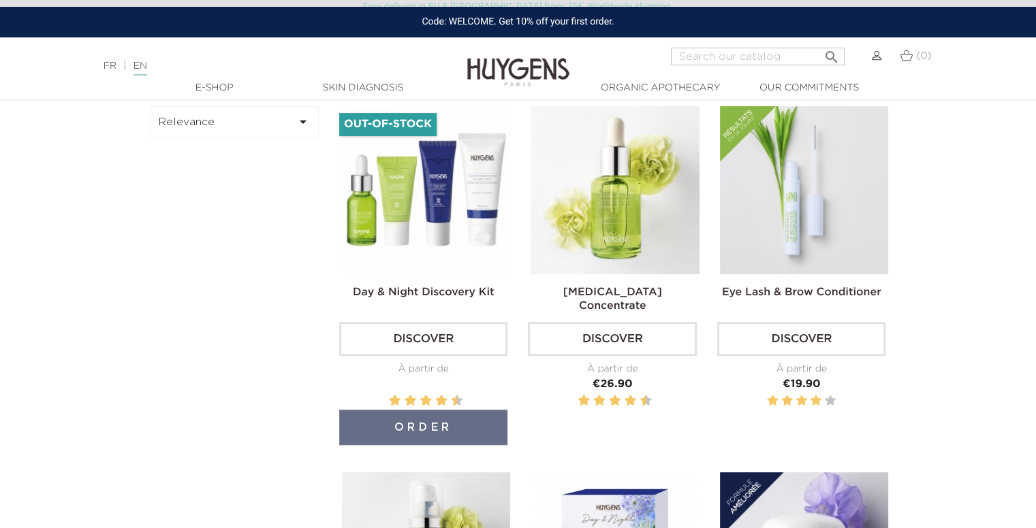 The width and height of the screenshot is (1036, 528). What do you see at coordinates (235, 122) in the screenshot?
I see `button: Relevance` at bounding box center [235, 122].